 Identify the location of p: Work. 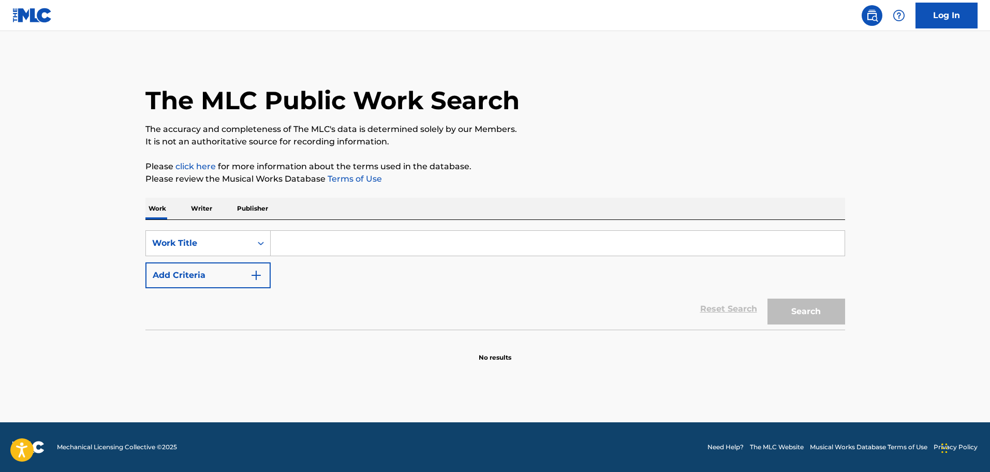
(157, 209).